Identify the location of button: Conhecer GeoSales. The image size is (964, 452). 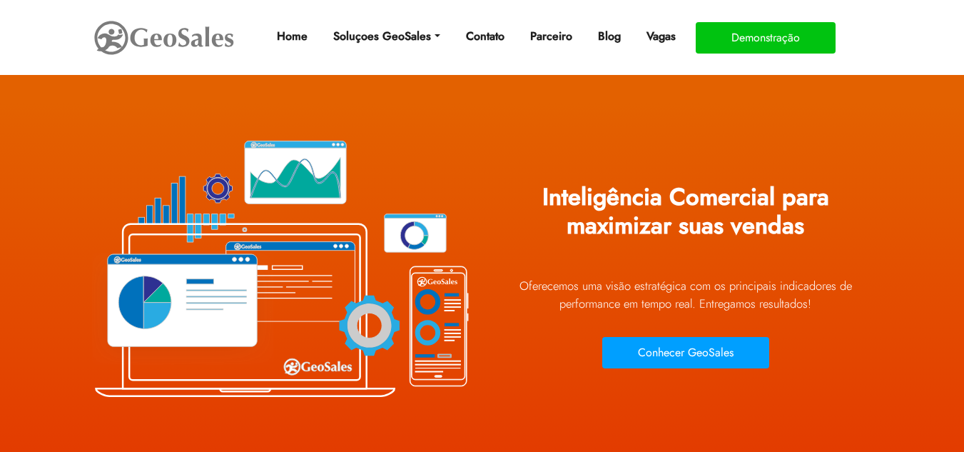
(686, 353).